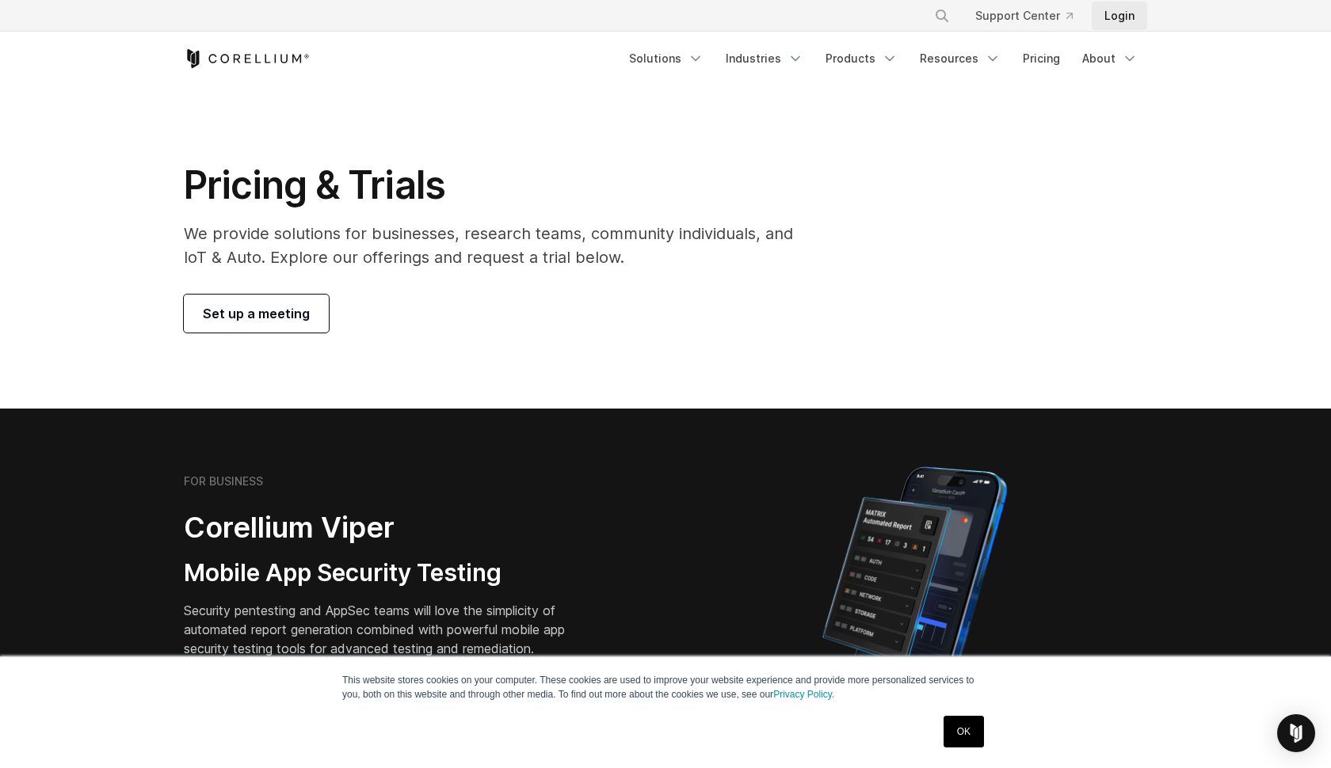  Describe the element at coordinates (246, 59) in the screenshot. I see `a: Corellium Home` at that location.